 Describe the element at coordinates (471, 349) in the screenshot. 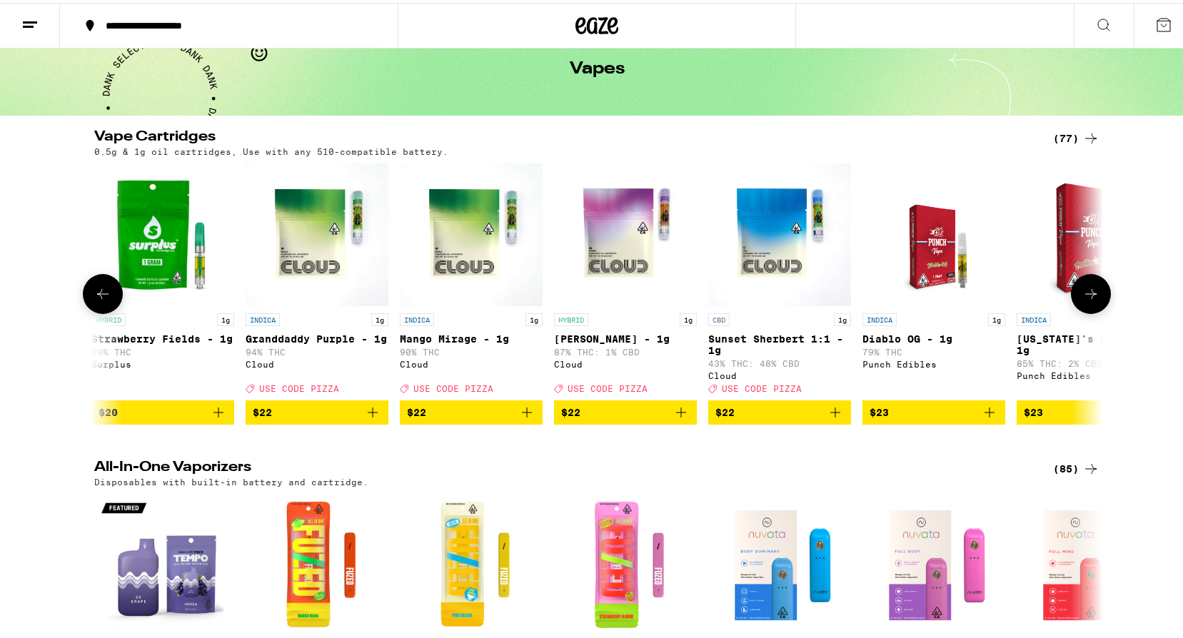

I see `p: 90% THC` at that location.